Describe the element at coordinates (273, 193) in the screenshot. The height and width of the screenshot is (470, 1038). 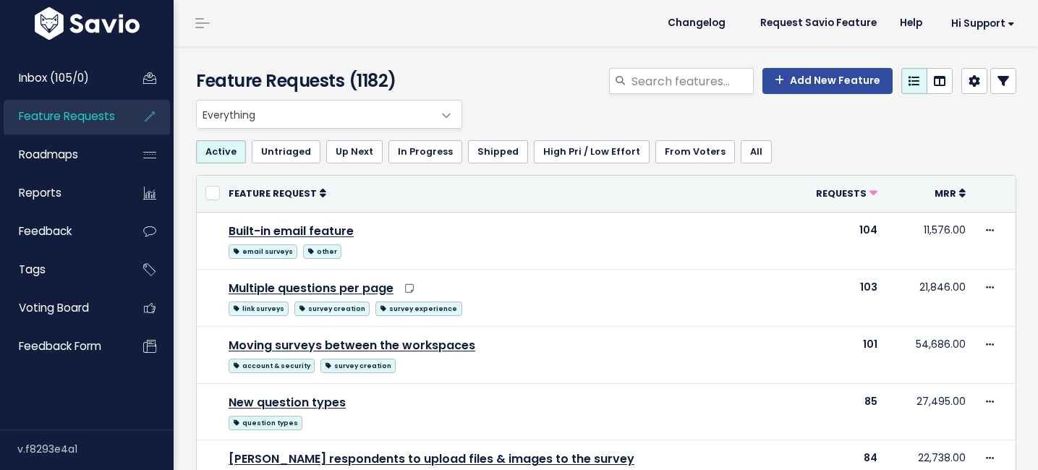
I see `span: Feature Request` at that location.